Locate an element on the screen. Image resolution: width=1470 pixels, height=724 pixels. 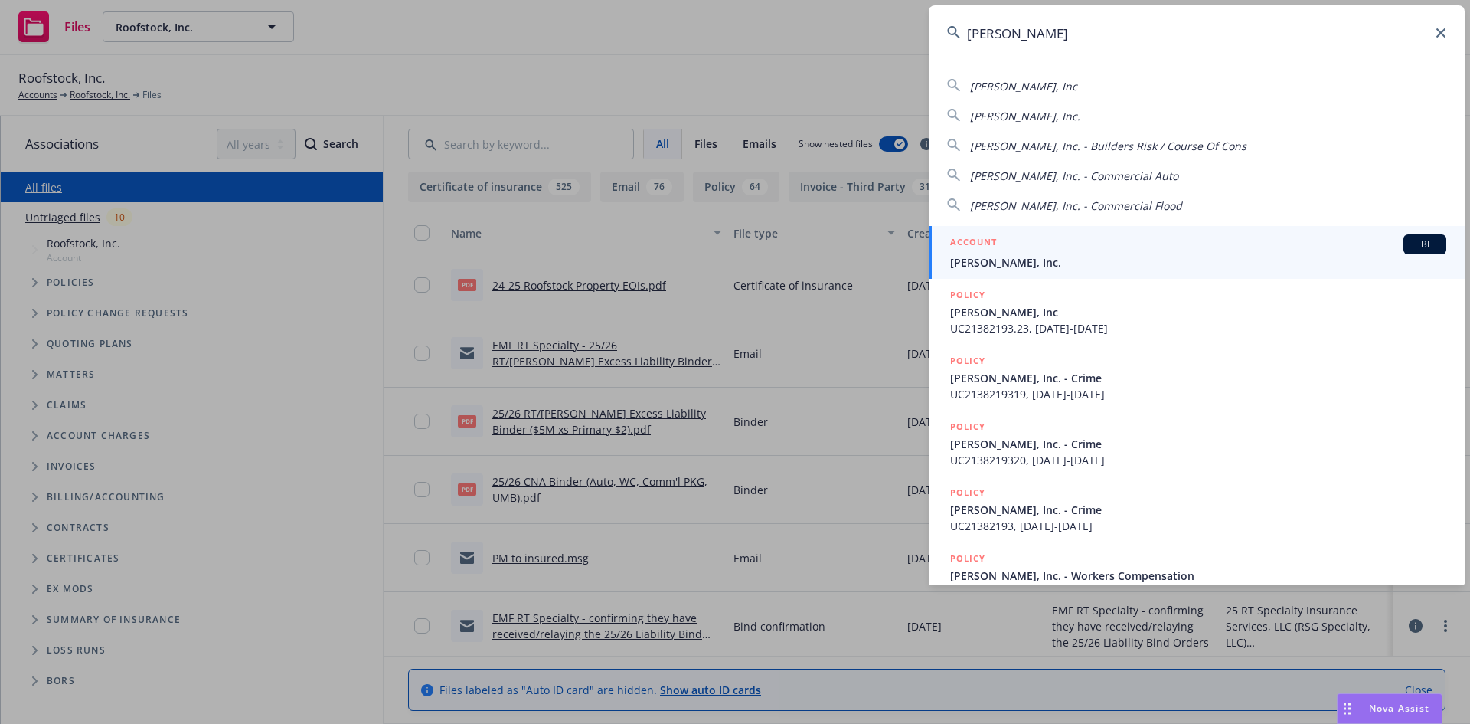
input: Search... is located at coordinates (1197, 33).